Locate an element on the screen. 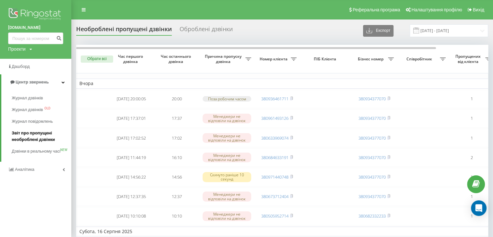  td: 14:56 is located at coordinates (177, 177).